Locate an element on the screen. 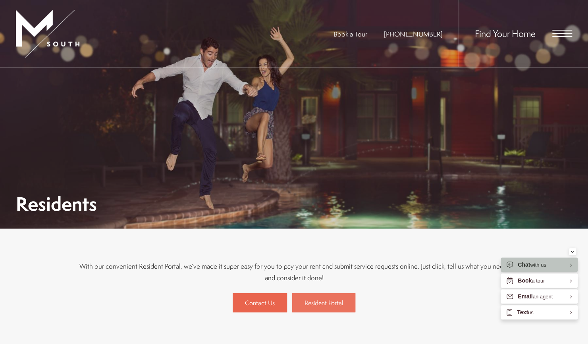 The image size is (588, 348). h1: Residents is located at coordinates (56, 204).